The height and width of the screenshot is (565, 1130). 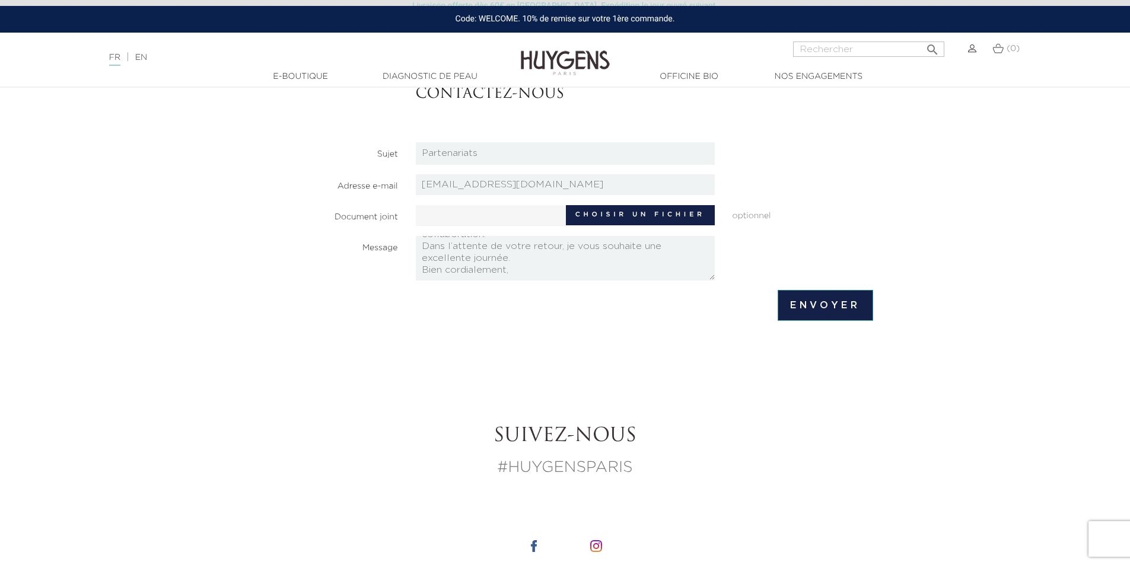 What do you see at coordinates (115, 59) in the screenshot?
I see `a: FR` at bounding box center [115, 59].